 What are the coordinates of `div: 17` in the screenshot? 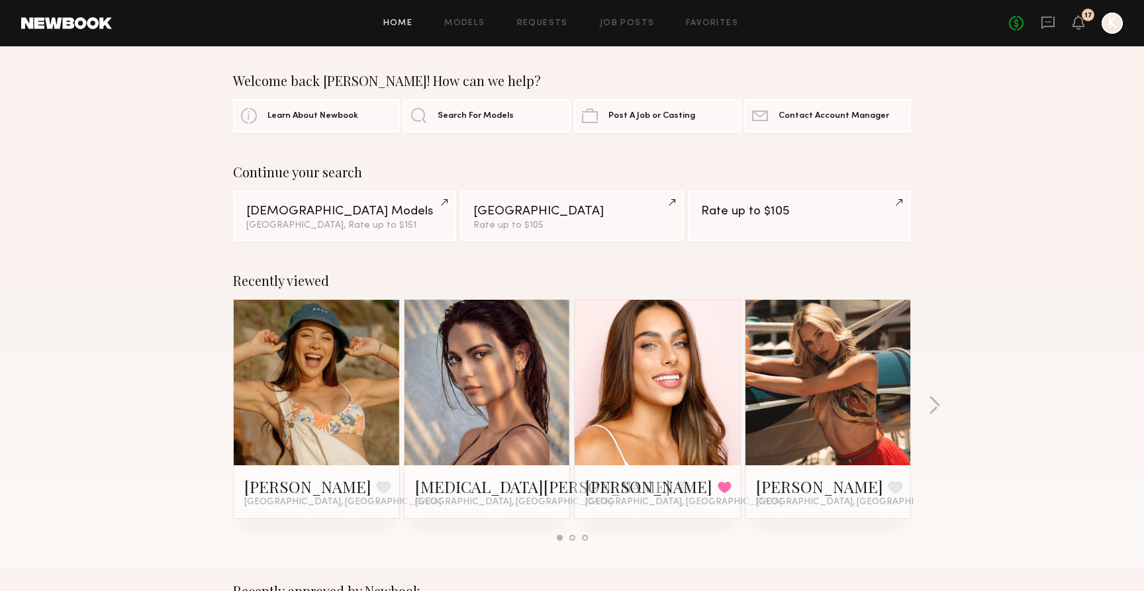 It's located at (1088, 15).